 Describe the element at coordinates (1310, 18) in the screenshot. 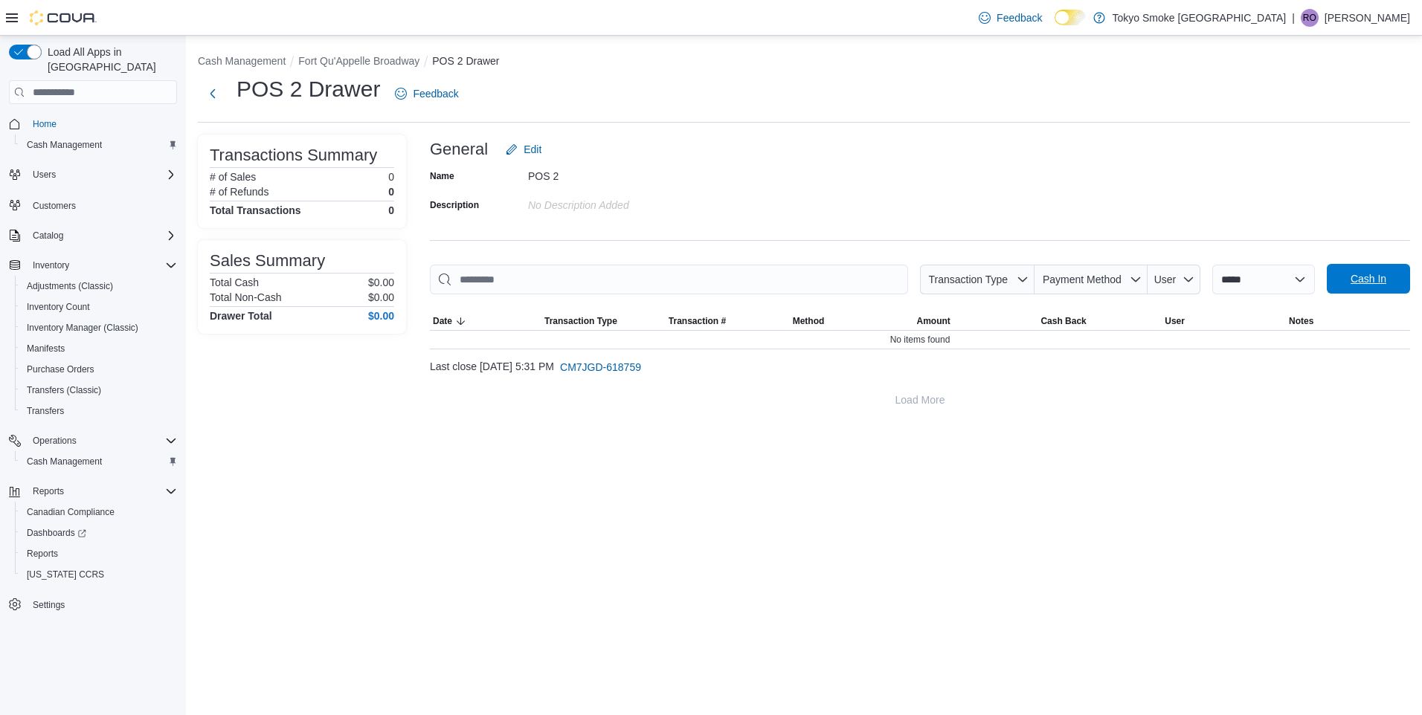

I see `div: Raina Olson` at that location.